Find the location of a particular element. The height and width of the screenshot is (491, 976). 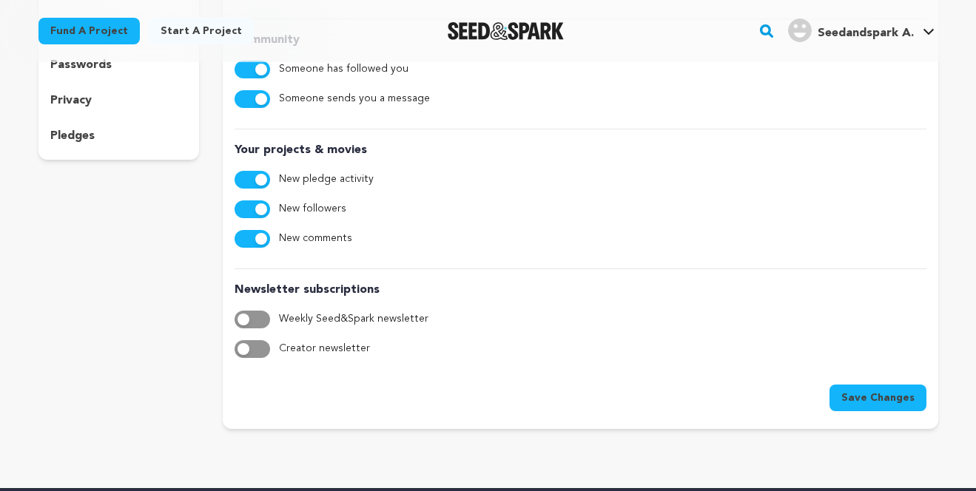

img: Seed&Spark Logo Dark Mode is located at coordinates (505, 31).